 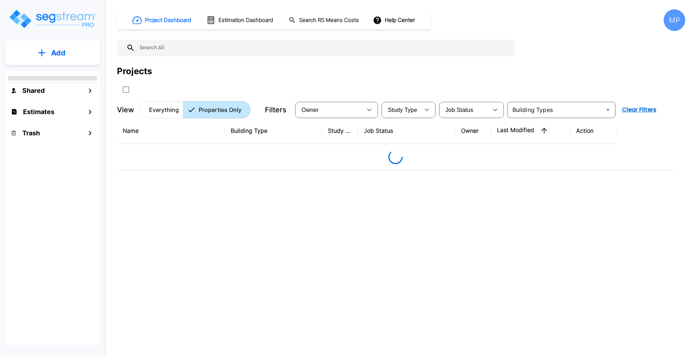 What do you see at coordinates (162, 110) in the screenshot?
I see `button: Everything` at bounding box center [162, 110].